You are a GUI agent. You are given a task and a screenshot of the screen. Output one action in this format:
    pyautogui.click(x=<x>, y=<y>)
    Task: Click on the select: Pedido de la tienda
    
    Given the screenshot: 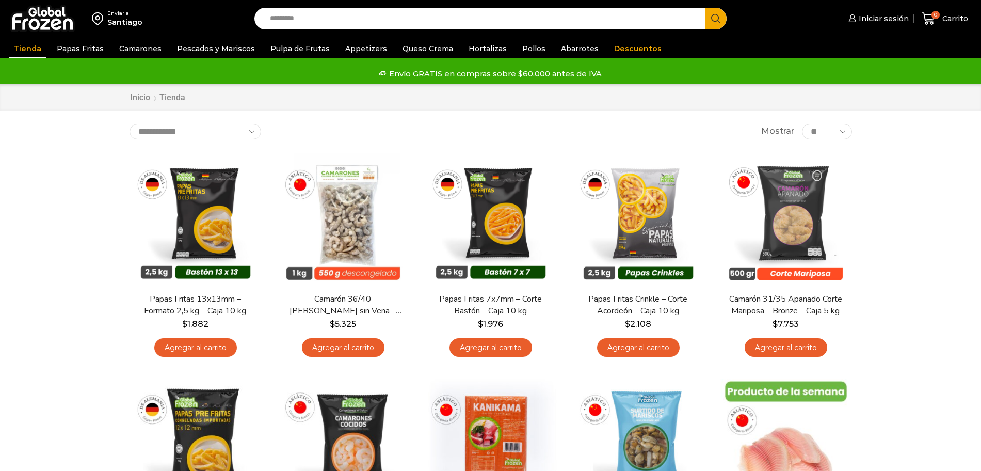 What is the action you would take?
    pyautogui.click(x=195, y=132)
    